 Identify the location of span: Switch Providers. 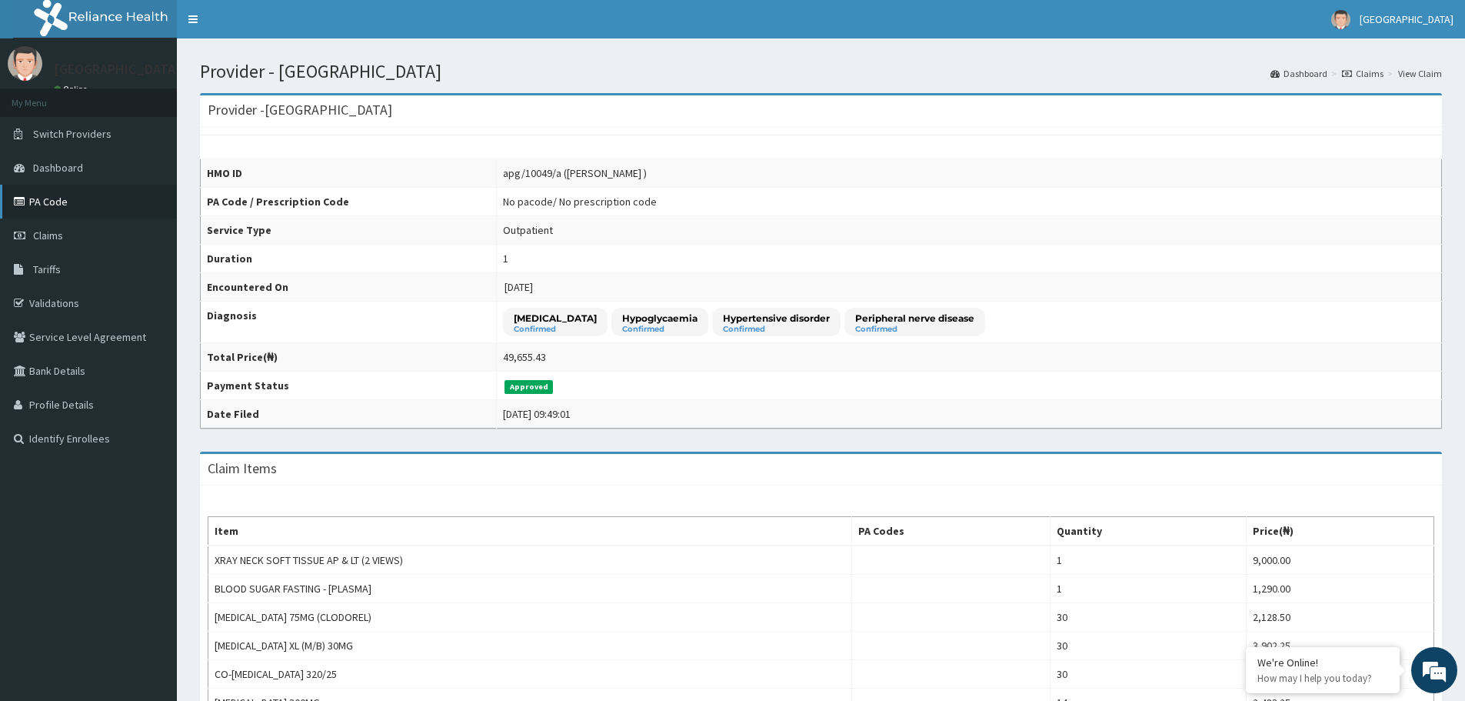
(72, 134).